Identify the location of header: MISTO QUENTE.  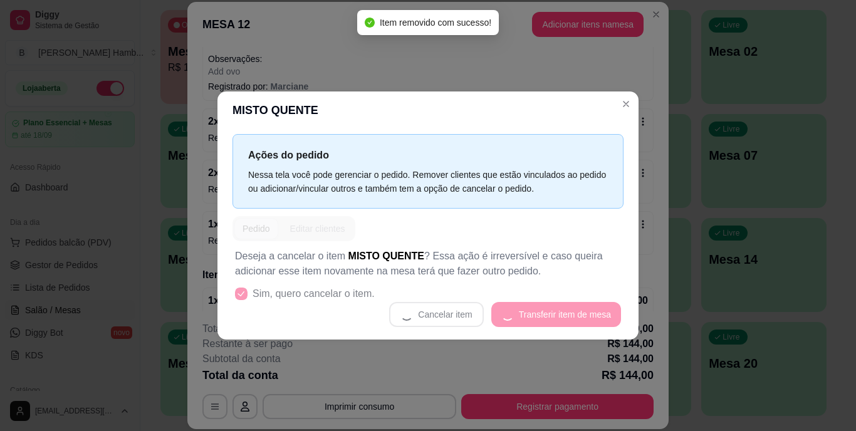
(428, 110).